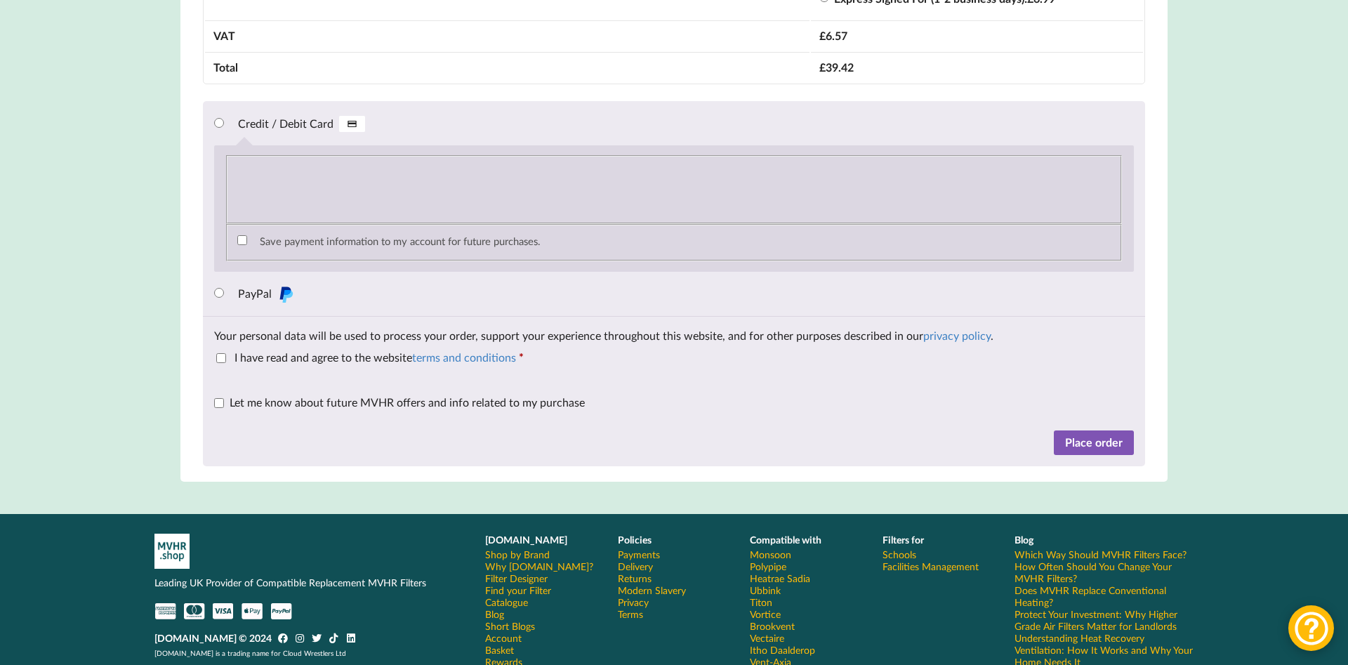  I want to click on p: Leading UK Provider of Compatible Replacement MVHR Filters, so click(310, 583).